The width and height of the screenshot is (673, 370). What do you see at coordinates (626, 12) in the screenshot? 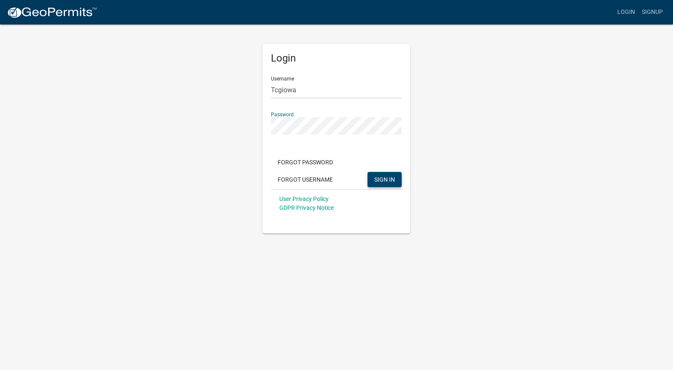
I see `a: Login` at bounding box center [626, 12].